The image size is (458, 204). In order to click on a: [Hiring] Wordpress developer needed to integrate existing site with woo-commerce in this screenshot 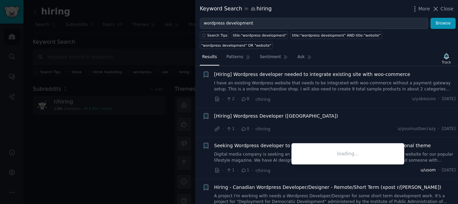, I will do `click(312, 74)`.